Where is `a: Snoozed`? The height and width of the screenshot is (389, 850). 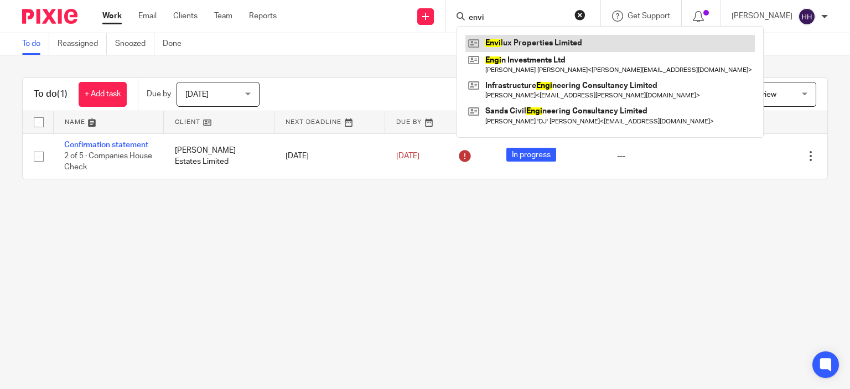 a: Snoozed is located at coordinates (135, 44).